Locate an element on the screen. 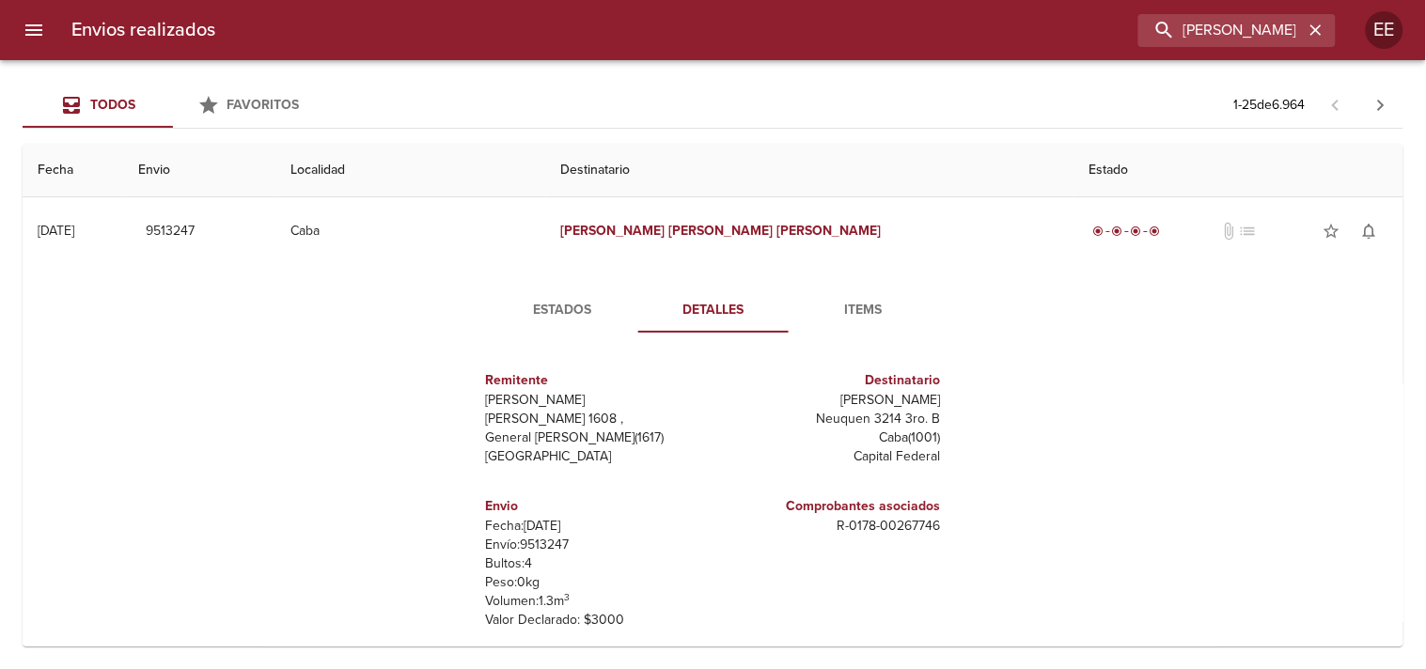  h6: Envio is located at coordinates (596, 507).